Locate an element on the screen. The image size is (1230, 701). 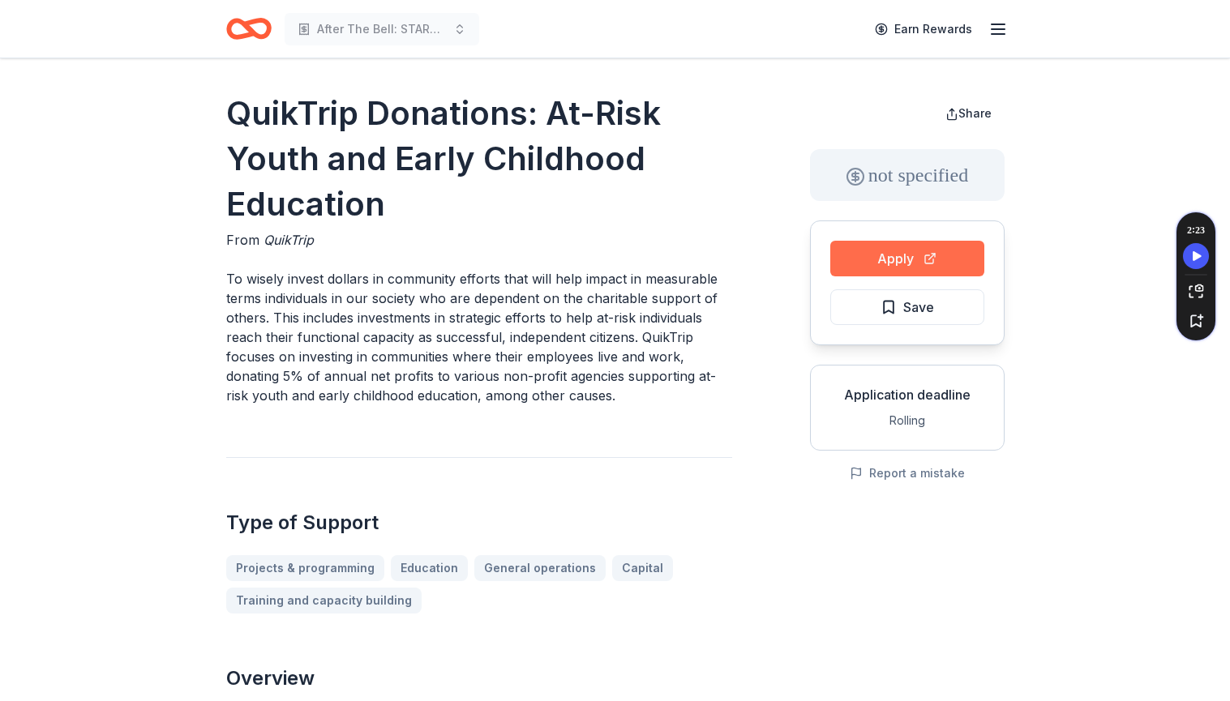
a: Projects & programming is located at coordinates (305, 568).